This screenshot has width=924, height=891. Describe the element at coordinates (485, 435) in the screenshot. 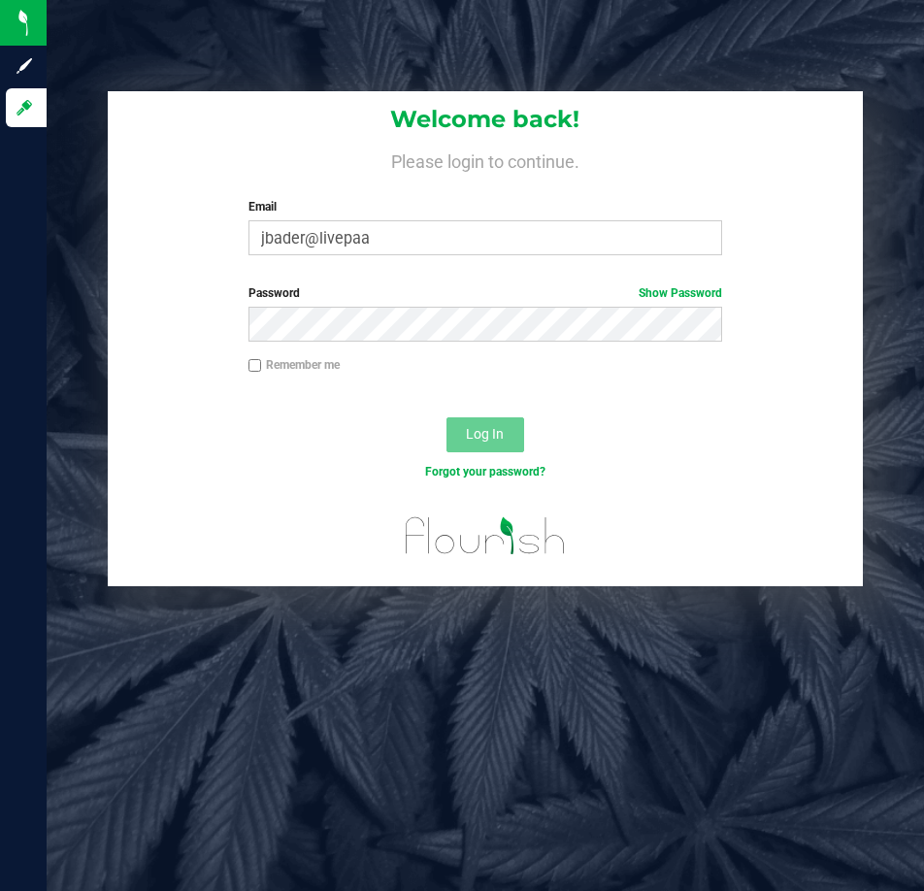

I see `button: Log In` at that location.